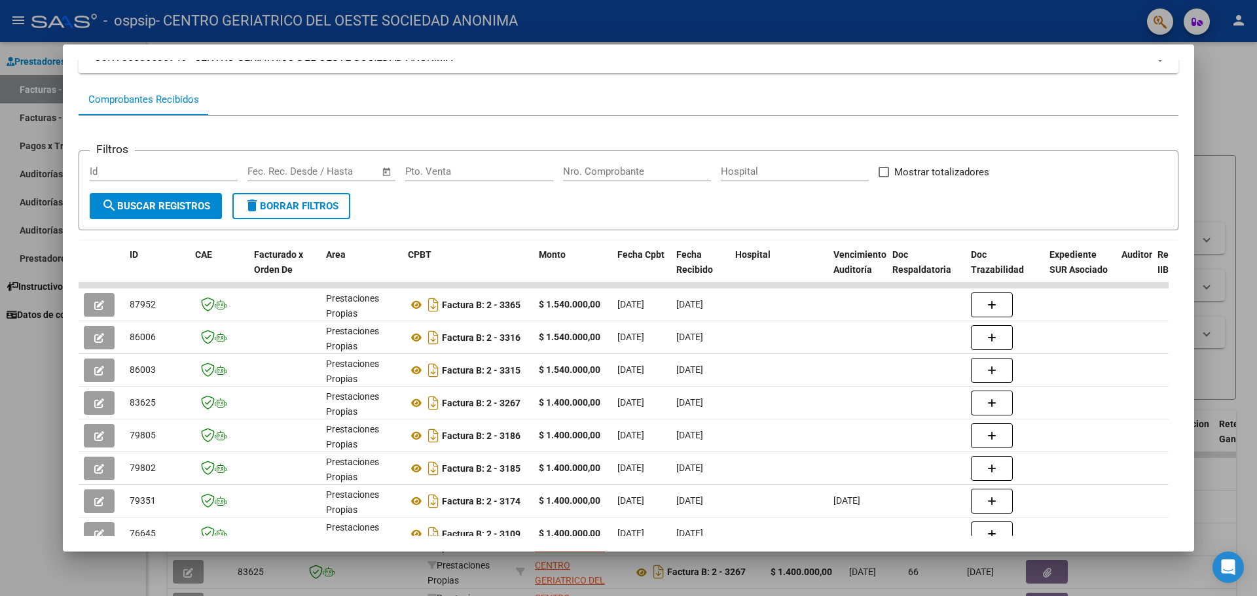 The width and height of the screenshot is (1257, 596). I want to click on datatable-header-cell: Auditoria, so click(1134, 270).